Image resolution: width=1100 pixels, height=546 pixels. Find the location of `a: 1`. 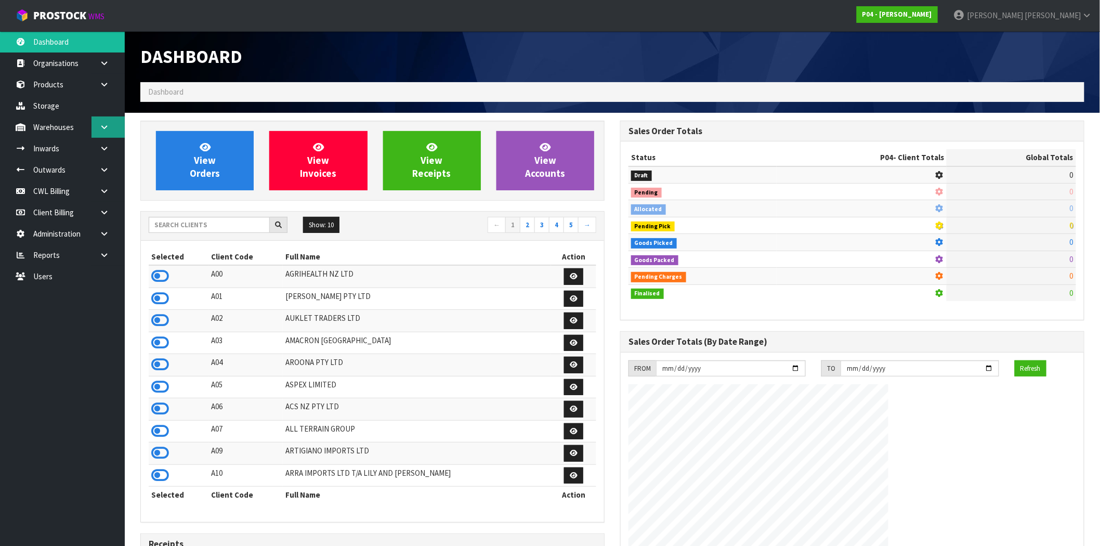

a: 1 is located at coordinates (513, 225).